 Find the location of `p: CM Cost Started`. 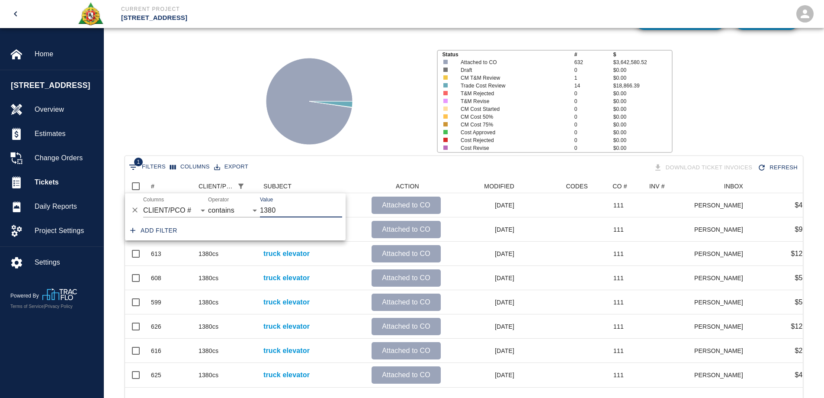

p: CM Cost Started is located at coordinates (512, 109).